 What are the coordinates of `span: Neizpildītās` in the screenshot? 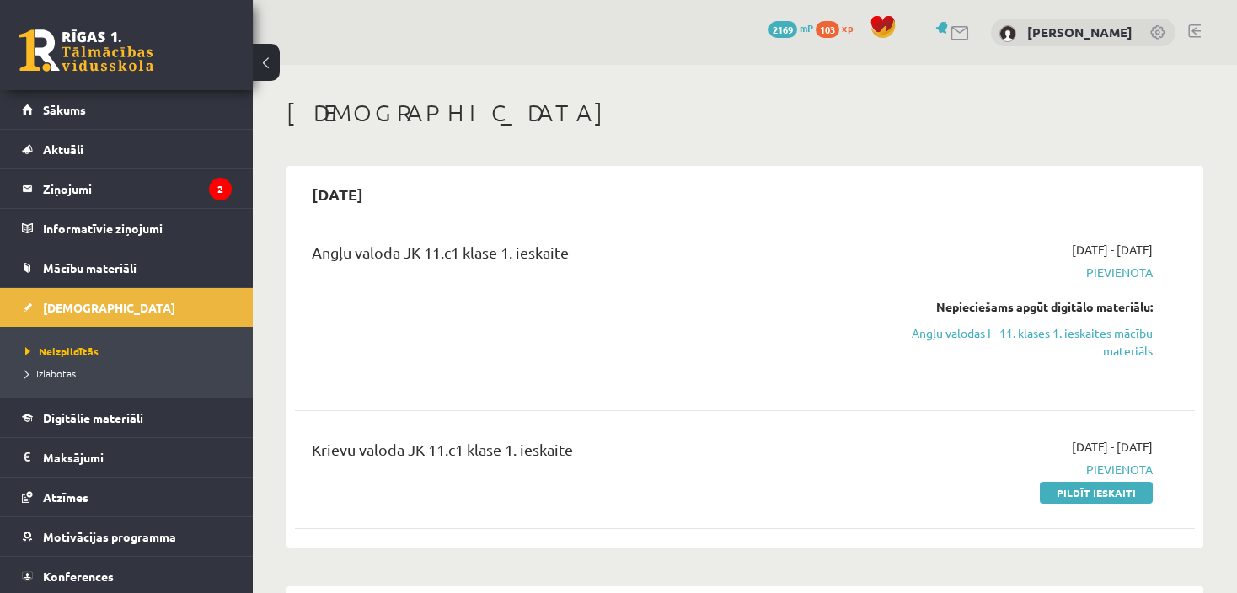 It's located at (62, 351).